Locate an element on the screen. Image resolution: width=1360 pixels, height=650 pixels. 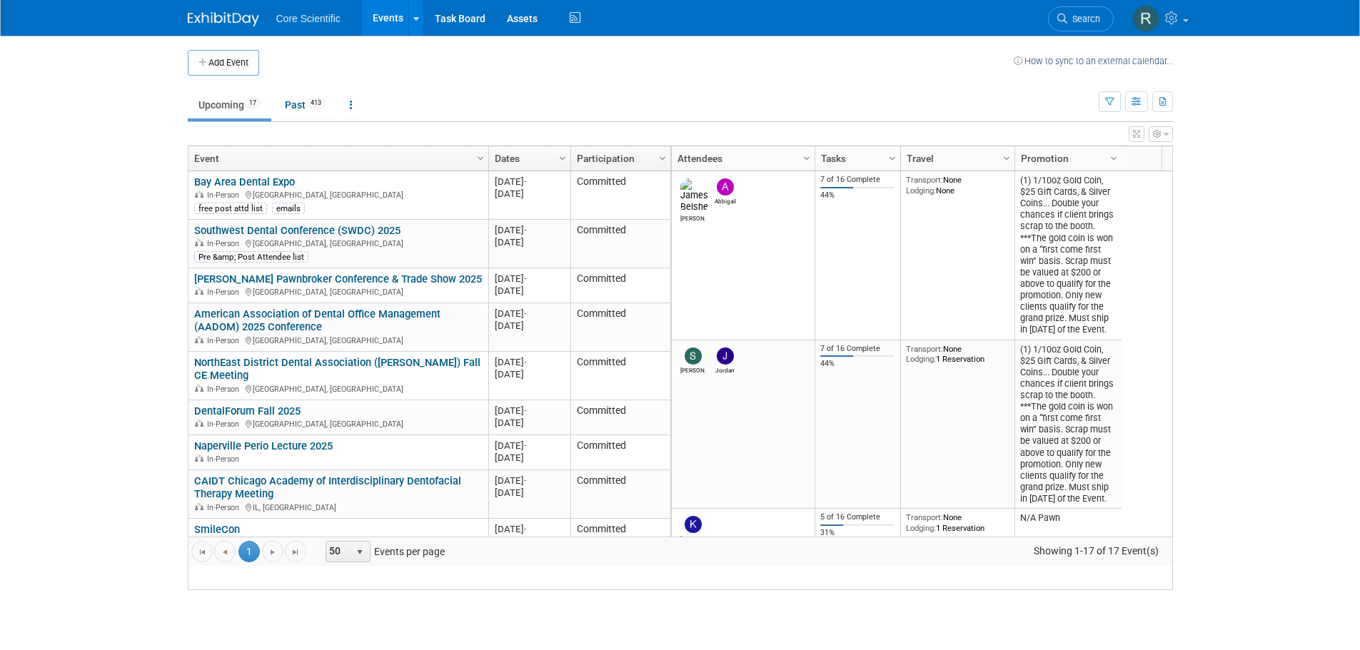
a: Attendees is located at coordinates (741, 158).